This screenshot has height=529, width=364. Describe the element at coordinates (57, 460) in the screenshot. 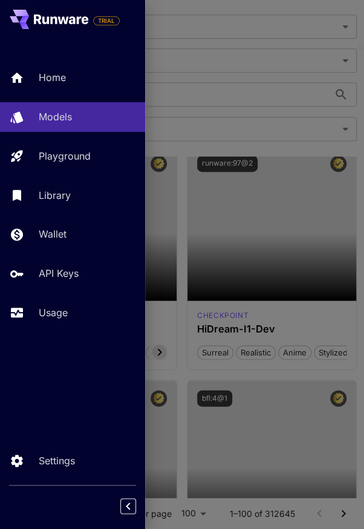

I see `p: Settings` at that location.